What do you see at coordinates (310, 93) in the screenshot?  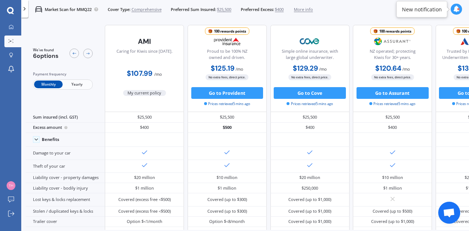 I see `button: Go to Cove` at bounding box center [310, 93].